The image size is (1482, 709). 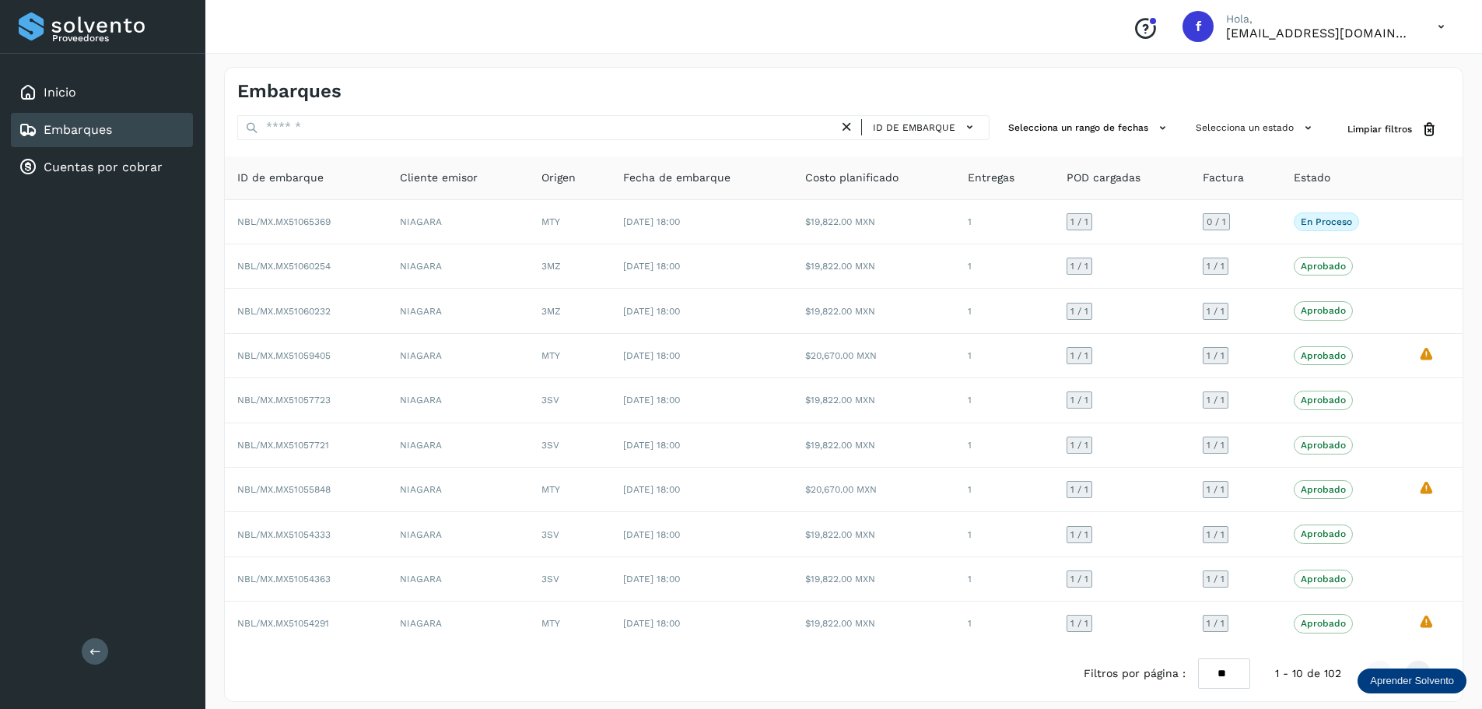 I want to click on p: facturacion@transportesglp.com, so click(x=1320, y=33).